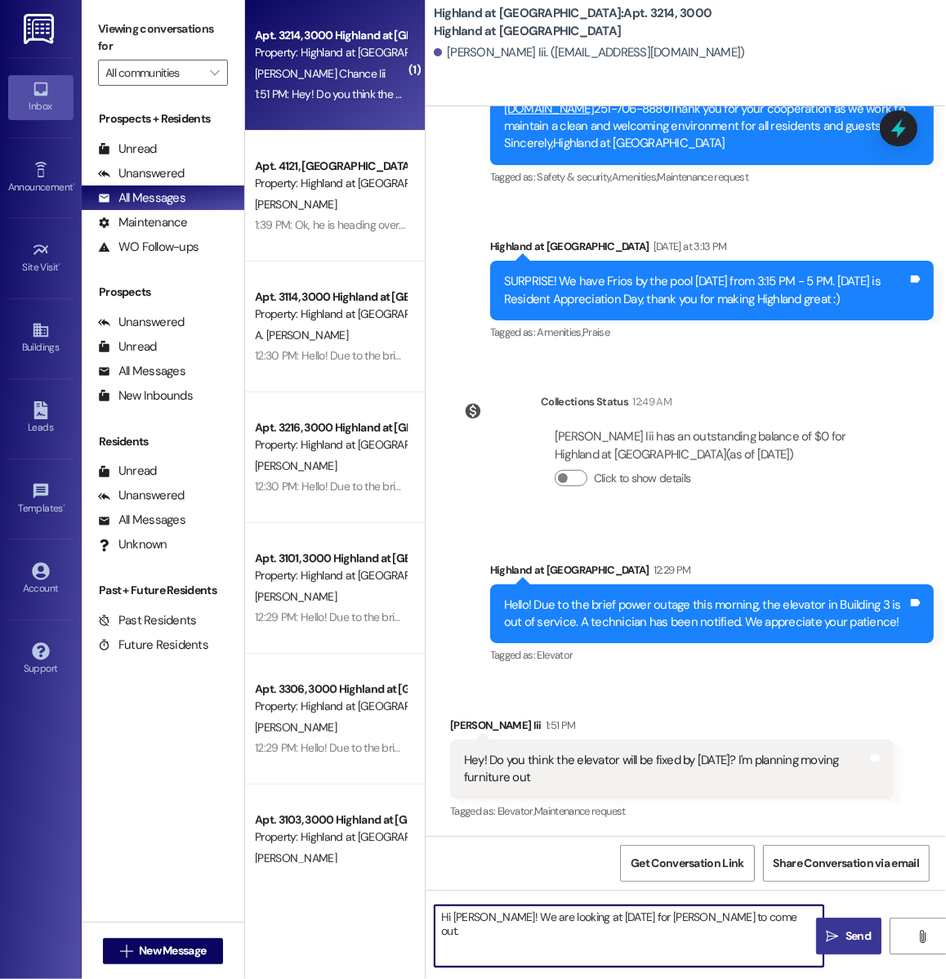 This screenshot has width=946, height=979. Describe the element at coordinates (163, 590) in the screenshot. I see `div: Past + Future Residents` at that location.